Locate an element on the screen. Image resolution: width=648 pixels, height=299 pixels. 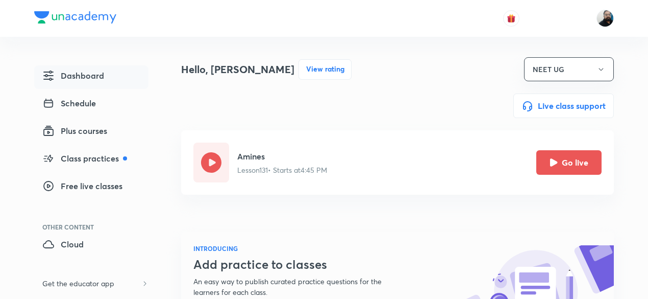
a: Free live classes is located at coordinates (91, 187).